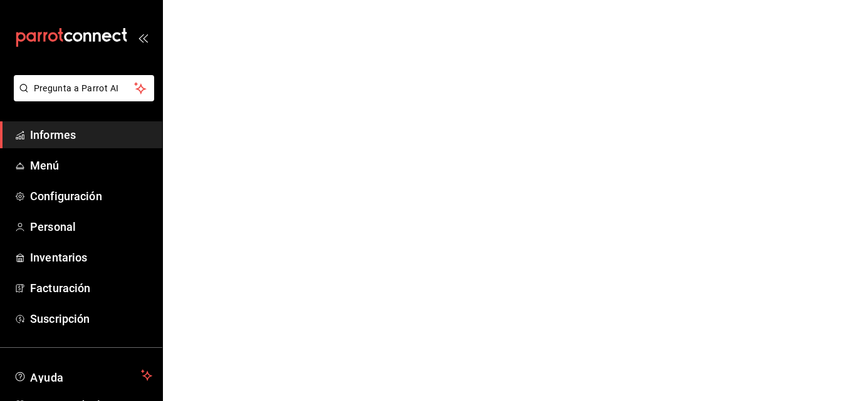 This screenshot has width=856, height=401. I want to click on font: Personal, so click(53, 227).